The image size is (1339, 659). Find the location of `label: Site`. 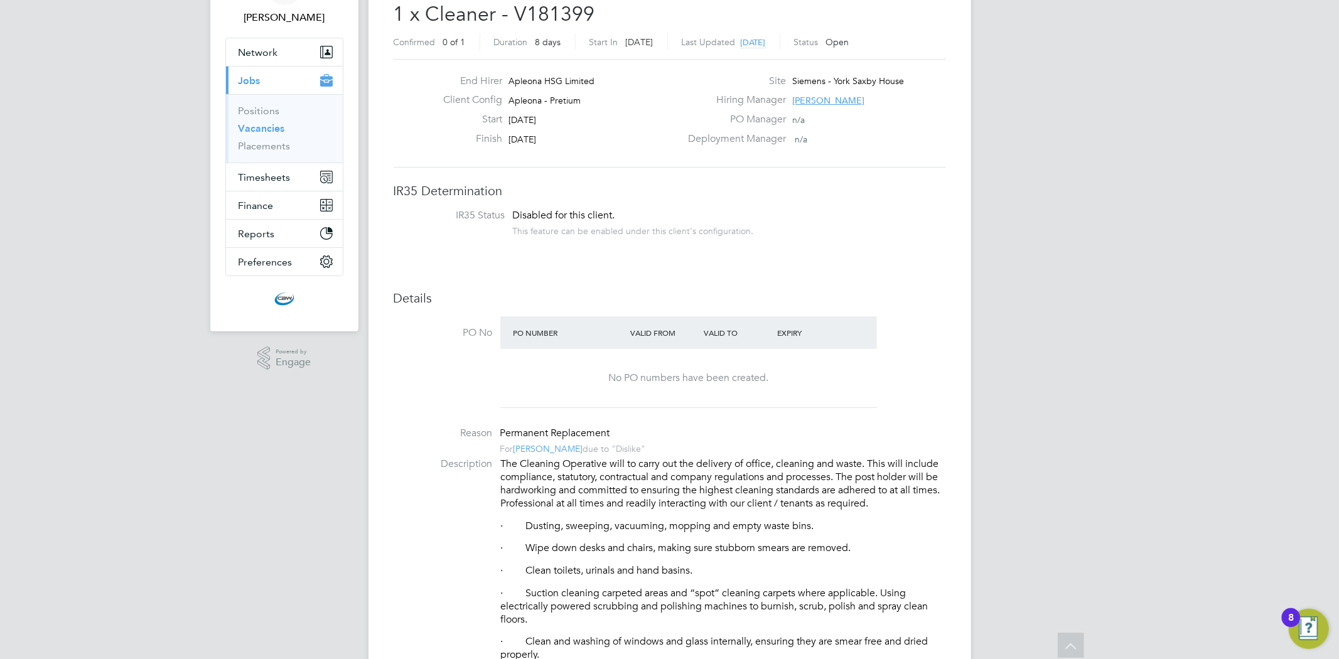

label: Site is located at coordinates (733, 81).